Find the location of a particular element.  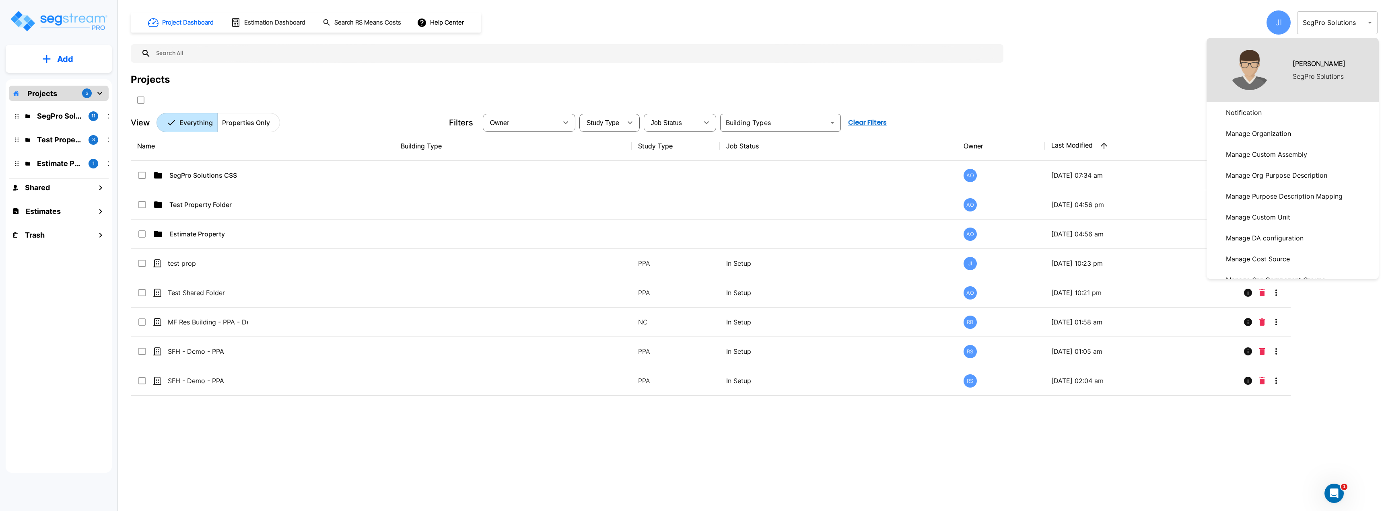

p: Manage Organization is located at coordinates (1259, 134).